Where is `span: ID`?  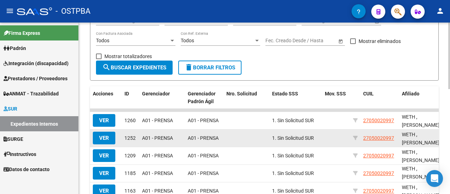
span: ID is located at coordinates (127, 93).